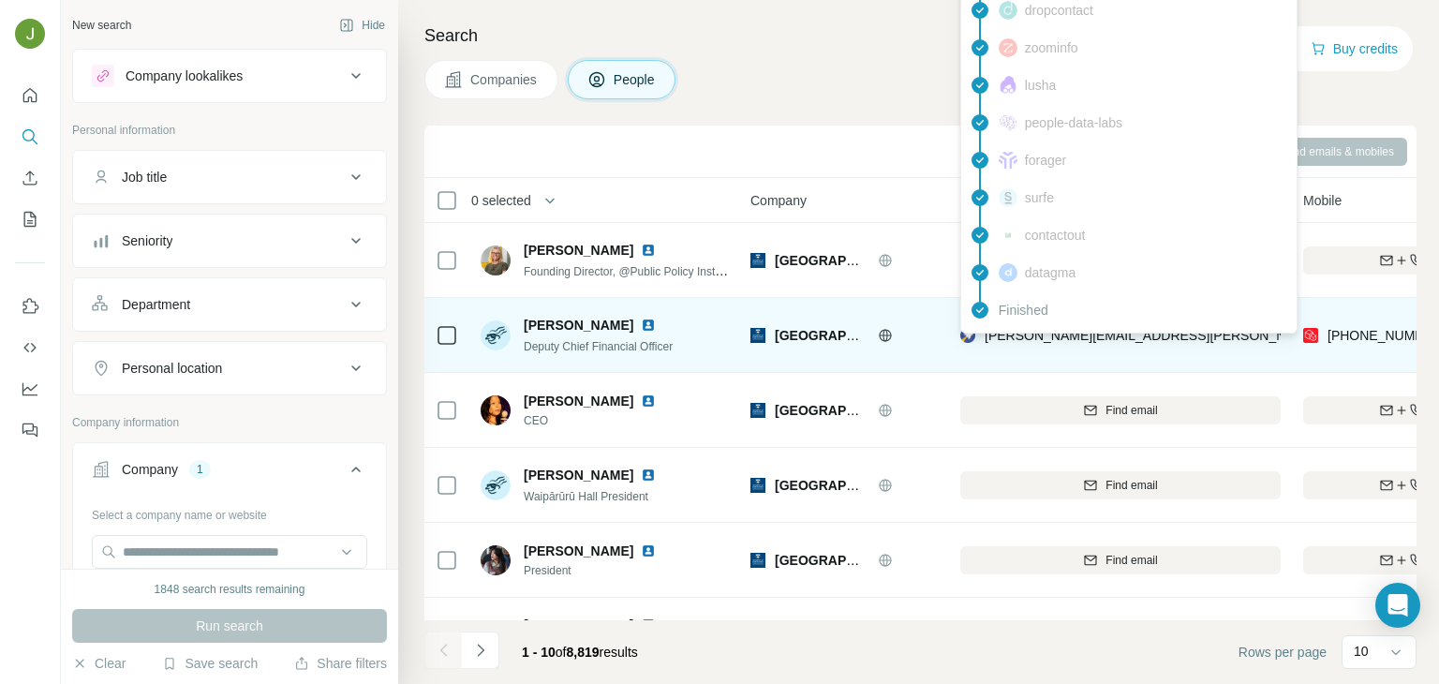 This screenshot has width=1439, height=684. What do you see at coordinates (1023, 310) in the screenshot?
I see `span: Finished` at bounding box center [1023, 310].